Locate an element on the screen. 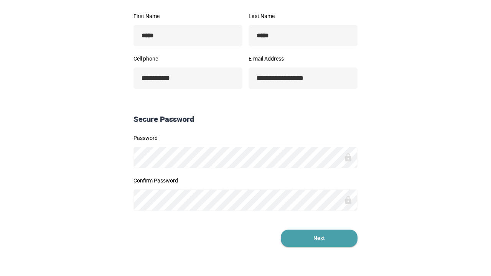 The width and height of the screenshot is (491, 276). label: First Name is located at coordinates (188, 16).